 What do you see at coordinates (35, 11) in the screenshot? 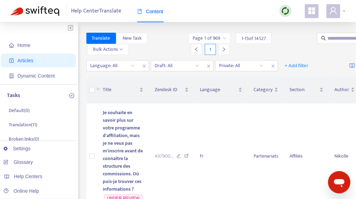
I see `img: Swifteq` at bounding box center [35, 11].